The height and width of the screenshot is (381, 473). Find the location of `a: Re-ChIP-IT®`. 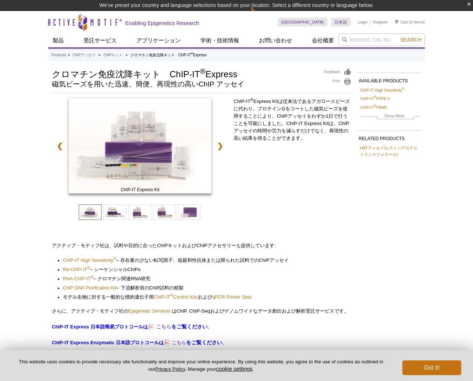

a: Re-ChIP-IT® is located at coordinates (76, 270).